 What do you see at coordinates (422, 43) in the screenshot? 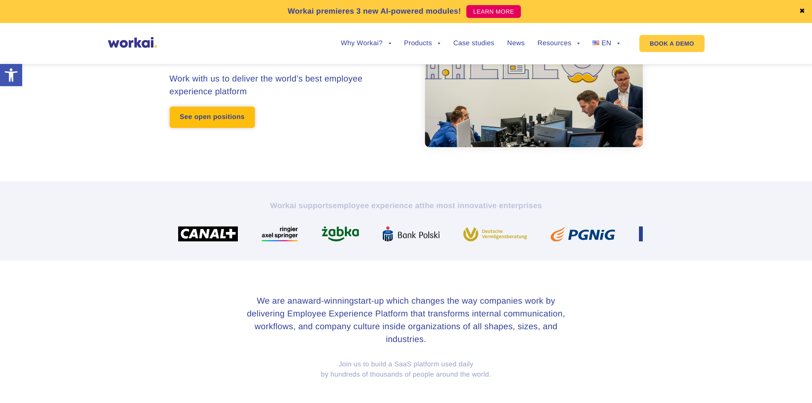
I see `a: Products` at bounding box center [422, 43].